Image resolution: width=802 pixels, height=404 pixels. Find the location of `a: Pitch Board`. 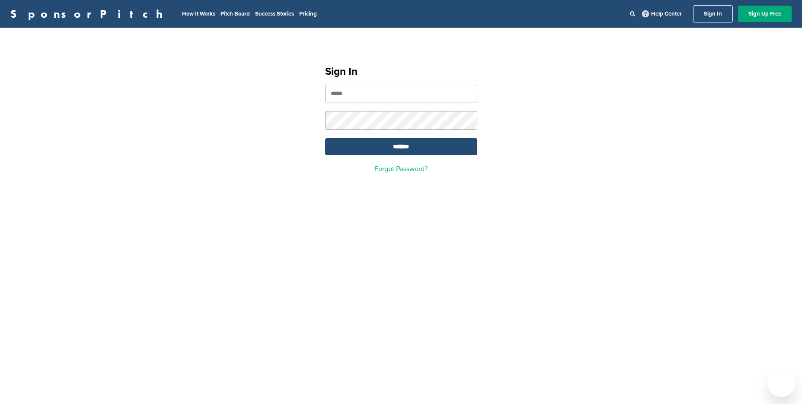

a: Pitch Board is located at coordinates (235, 14).